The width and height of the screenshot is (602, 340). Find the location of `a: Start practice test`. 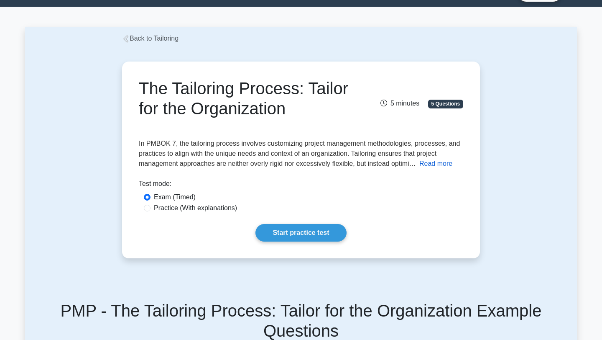

a: Start practice test is located at coordinates (301, 233).